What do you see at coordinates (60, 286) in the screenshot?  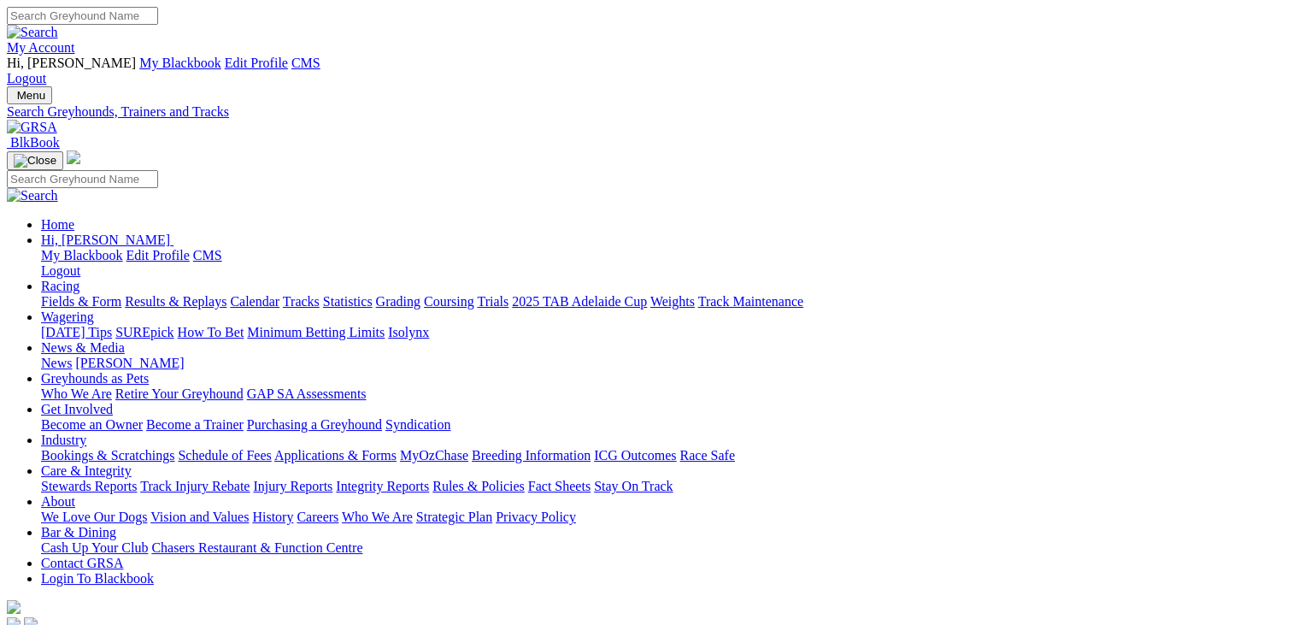 I see `a: Racing` at bounding box center [60, 286].